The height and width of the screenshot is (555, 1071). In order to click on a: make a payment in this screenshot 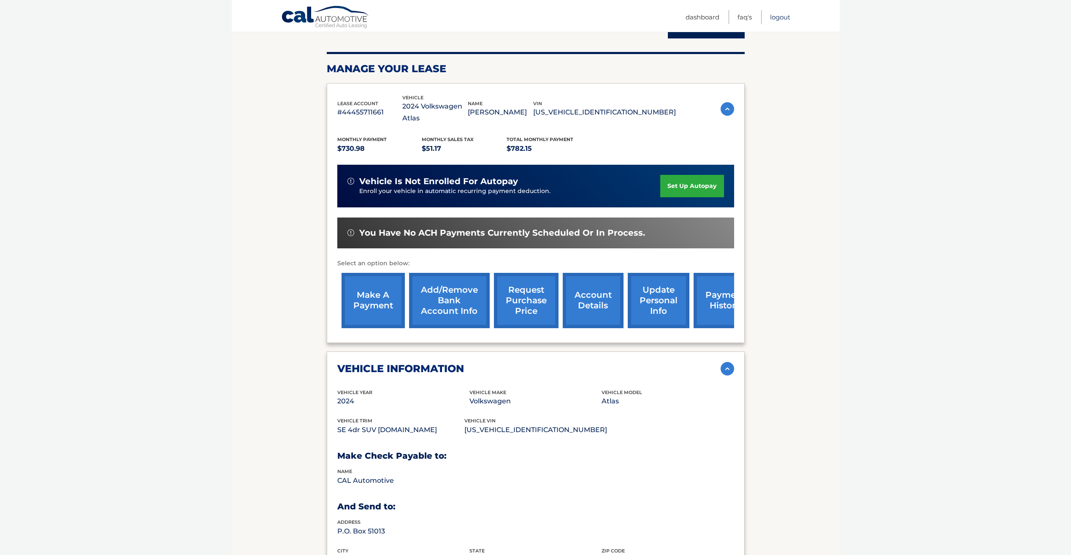, I will do `click(373, 300)`.